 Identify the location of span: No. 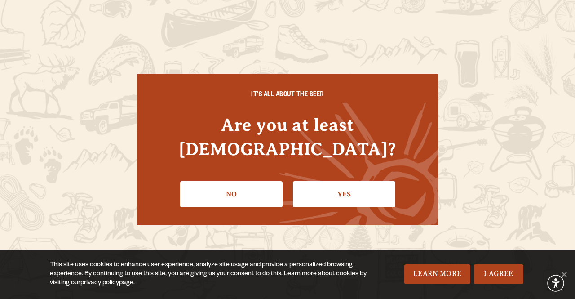
(564, 274).